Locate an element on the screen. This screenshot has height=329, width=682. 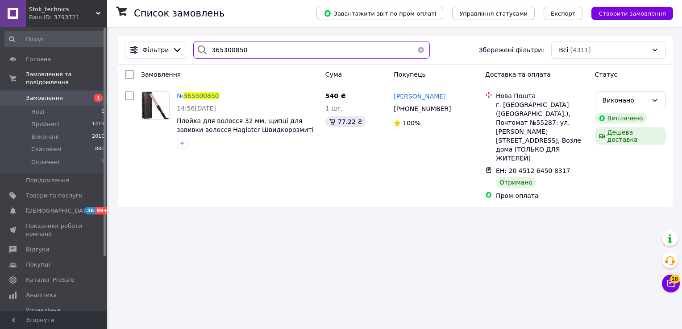
a: Створити замовлення is located at coordinates (627, 13).